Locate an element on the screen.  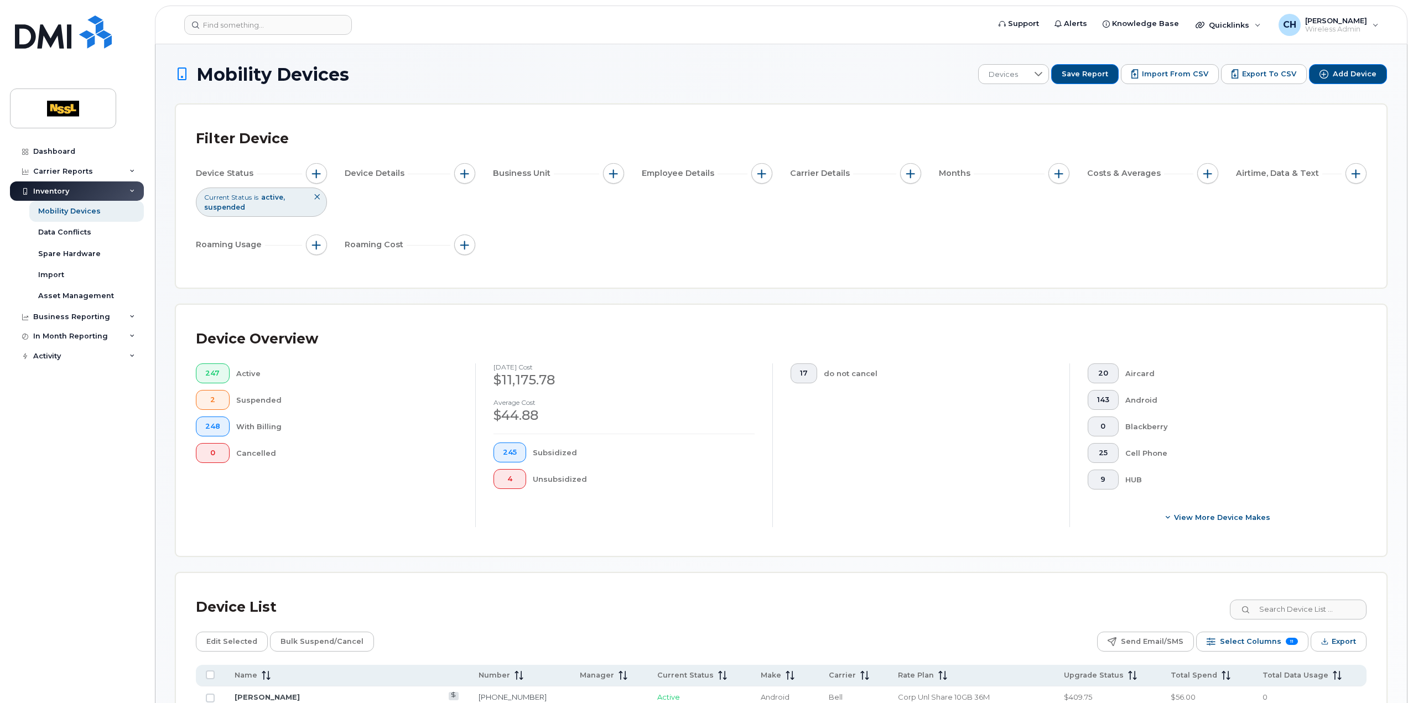
span: 17 is located at coordinates (804, 373).